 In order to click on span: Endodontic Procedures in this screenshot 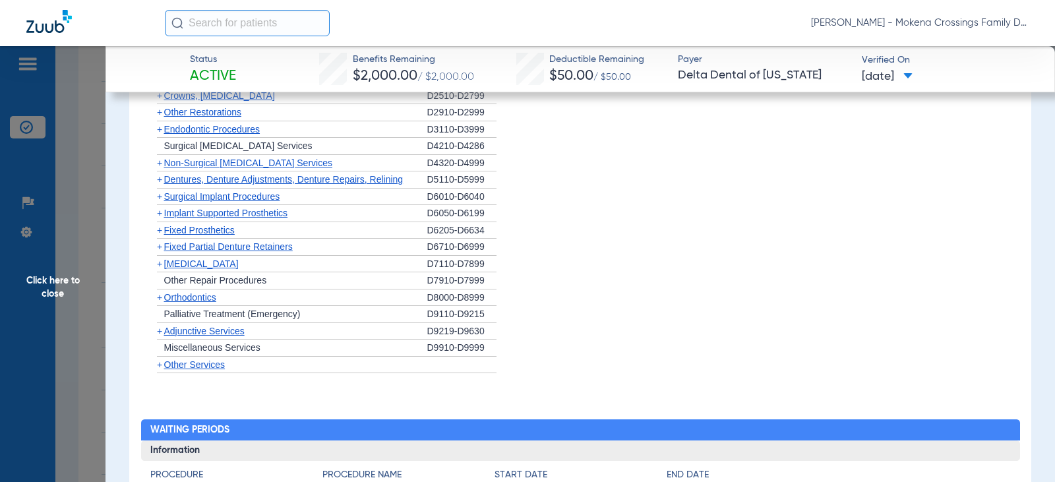, I will do `click(212, 129)`.